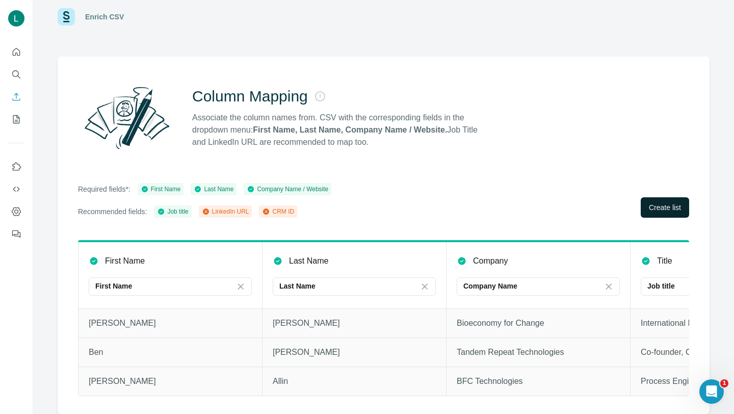  What do you see at coordinates (16, 119) in the screenshot?
I see `button: My lists` at bounding box center [16, 119].